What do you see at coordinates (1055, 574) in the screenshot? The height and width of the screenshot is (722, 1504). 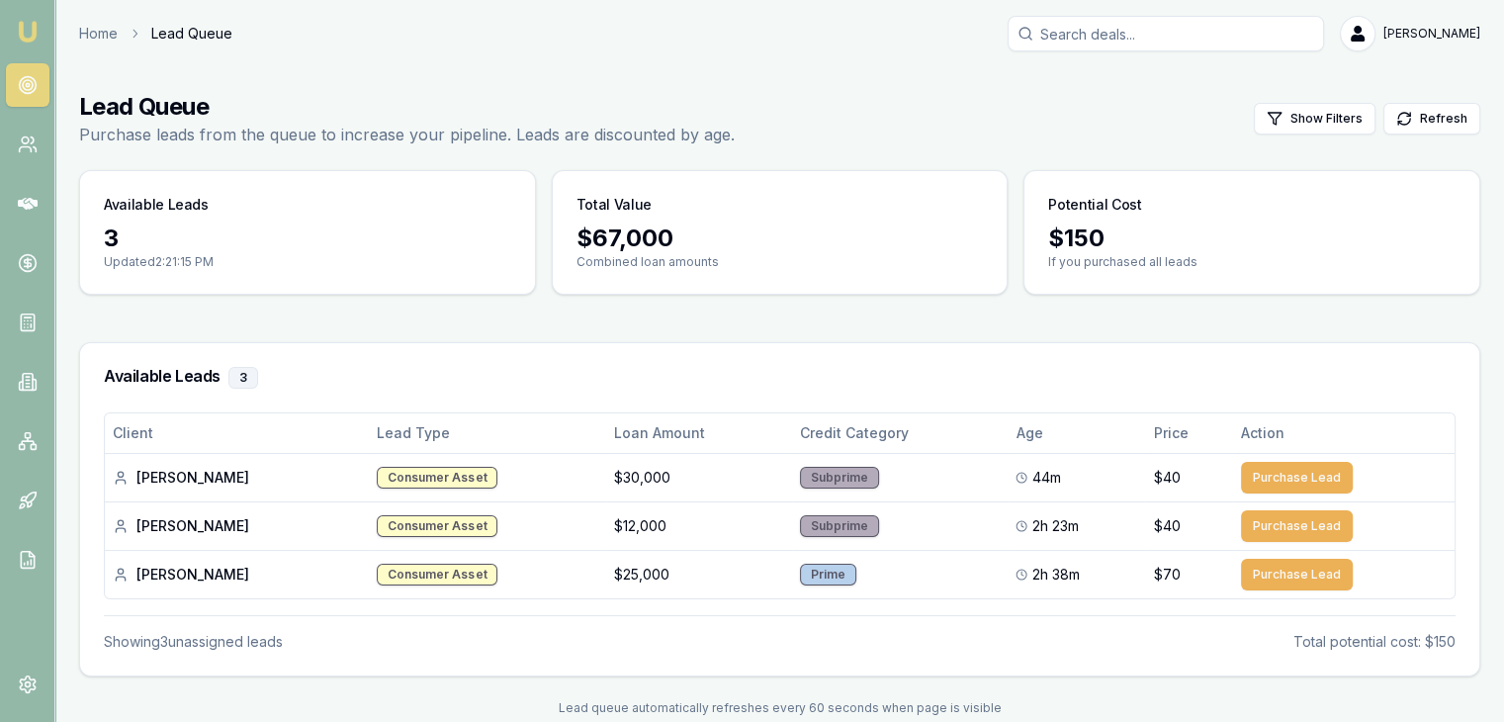 I see `span: 2h 38m` at bounding box center [1055, 574].